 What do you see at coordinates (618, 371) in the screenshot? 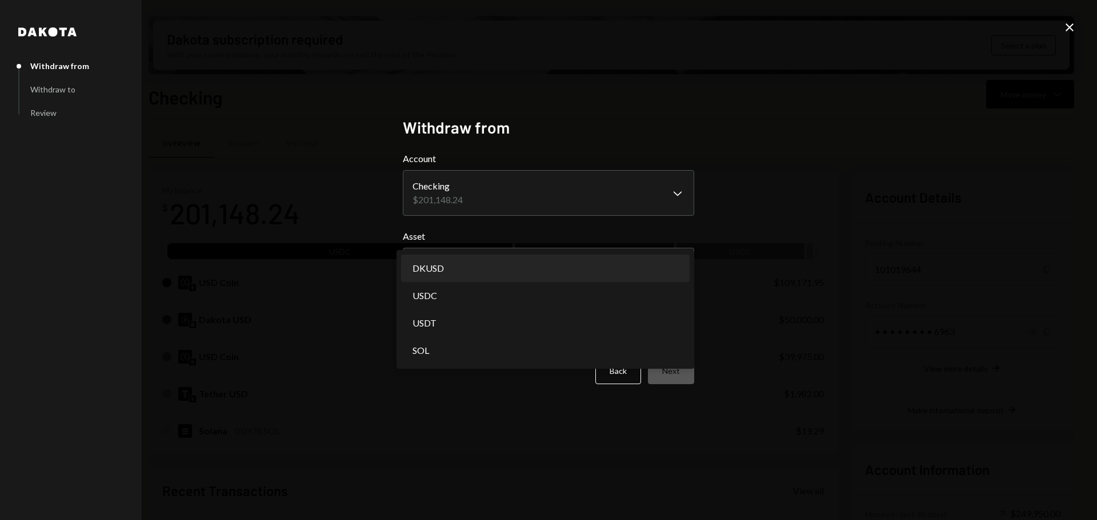
I see `button: Back` at bounding box center [618, 371].